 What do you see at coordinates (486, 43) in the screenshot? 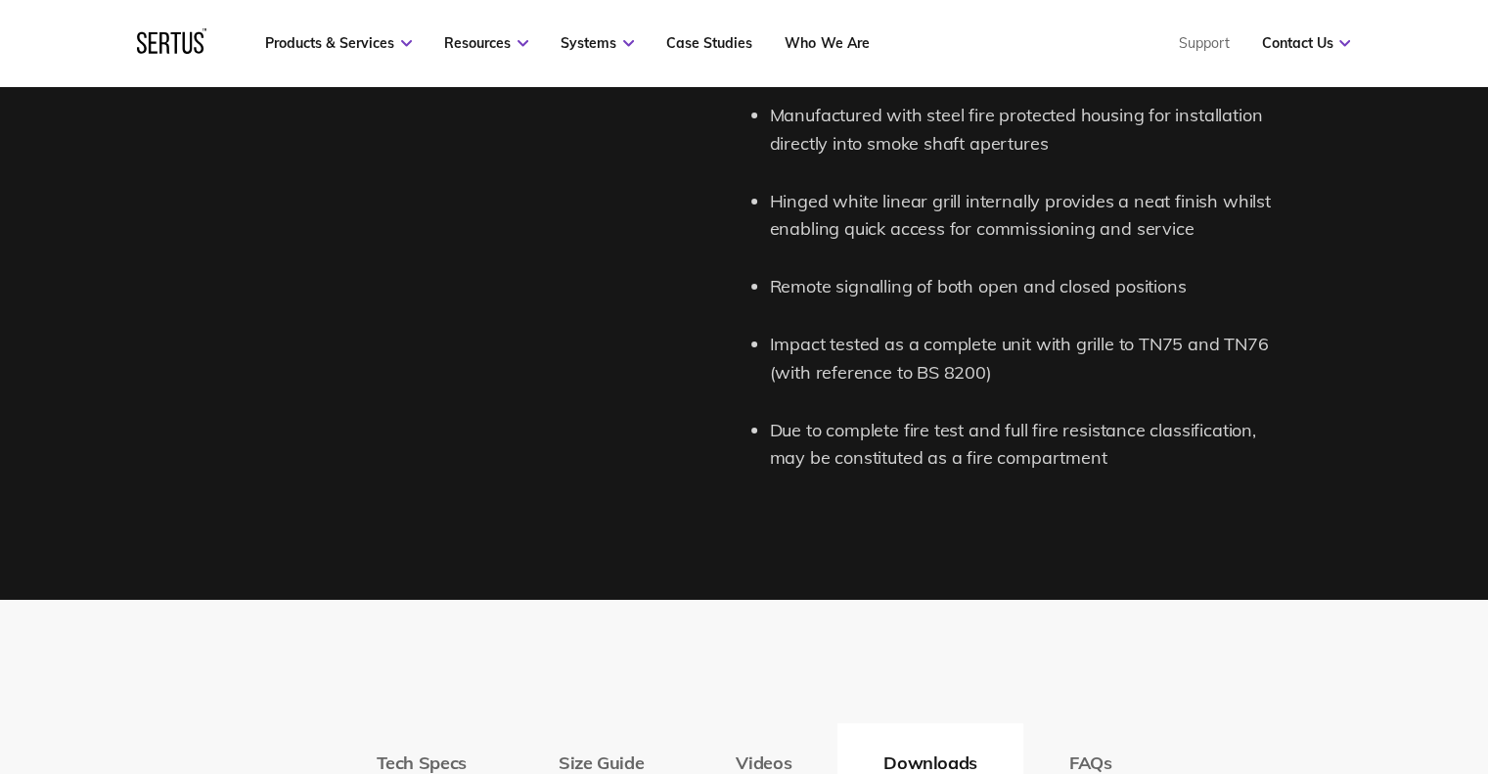
I see `a: Resources` at bounding box center [486, 43].